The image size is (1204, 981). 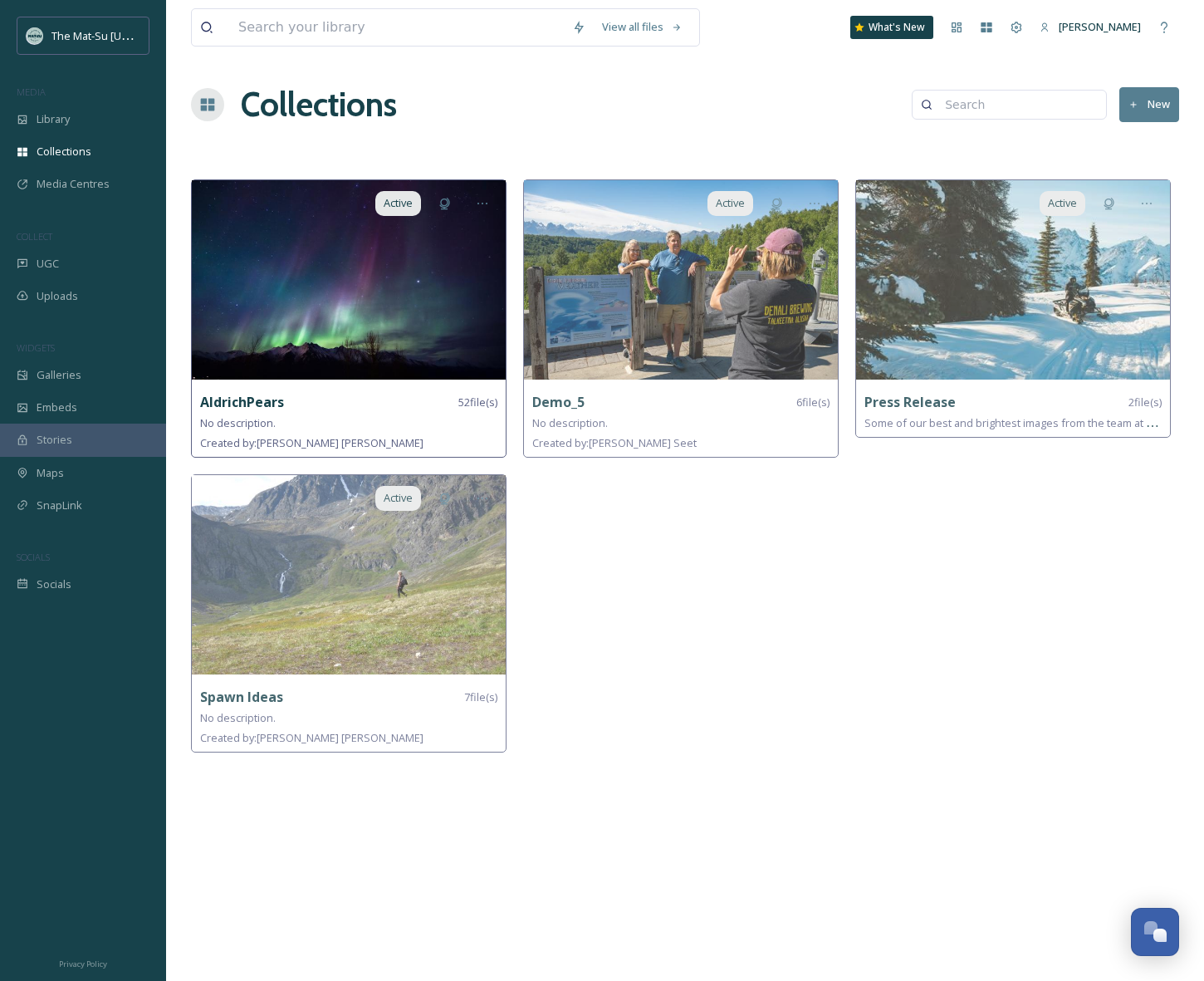 What do you see at coordinates (1155, 932) in the screenshot?
I see `button: Open Chat` at bounding box center [1155, 932].